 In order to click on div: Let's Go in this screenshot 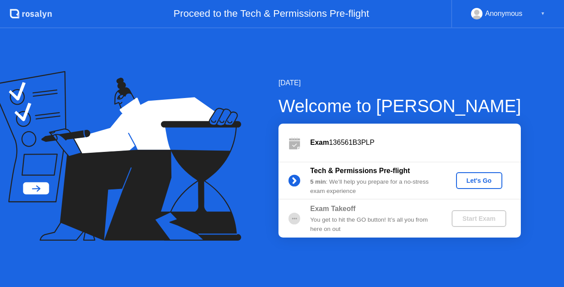, I will do `click(479, 180)`.